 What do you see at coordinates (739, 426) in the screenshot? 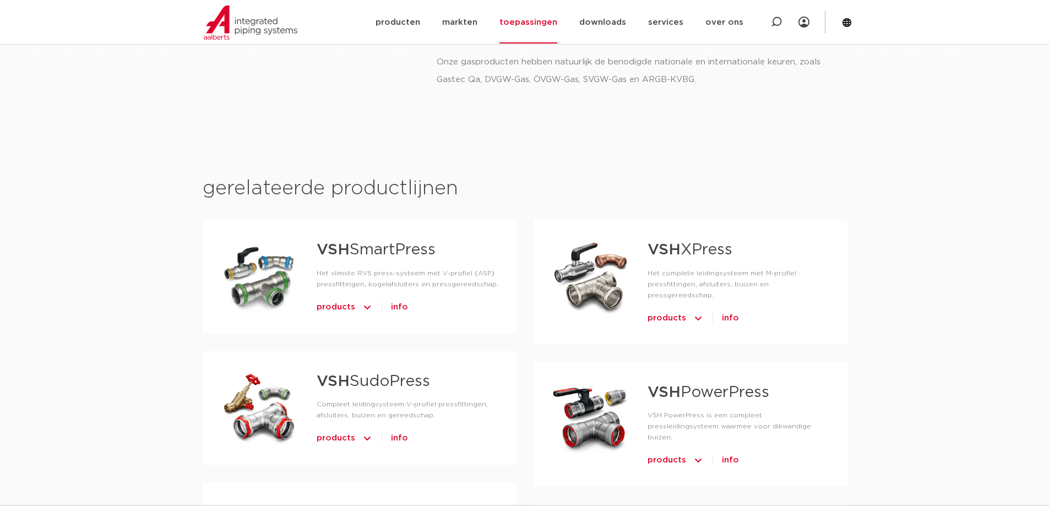
I see `p: VSH PowerPress is een compleet pressleidingsysteem waarmee voor dikwandige buizen.` at bounding box center [739, 426].